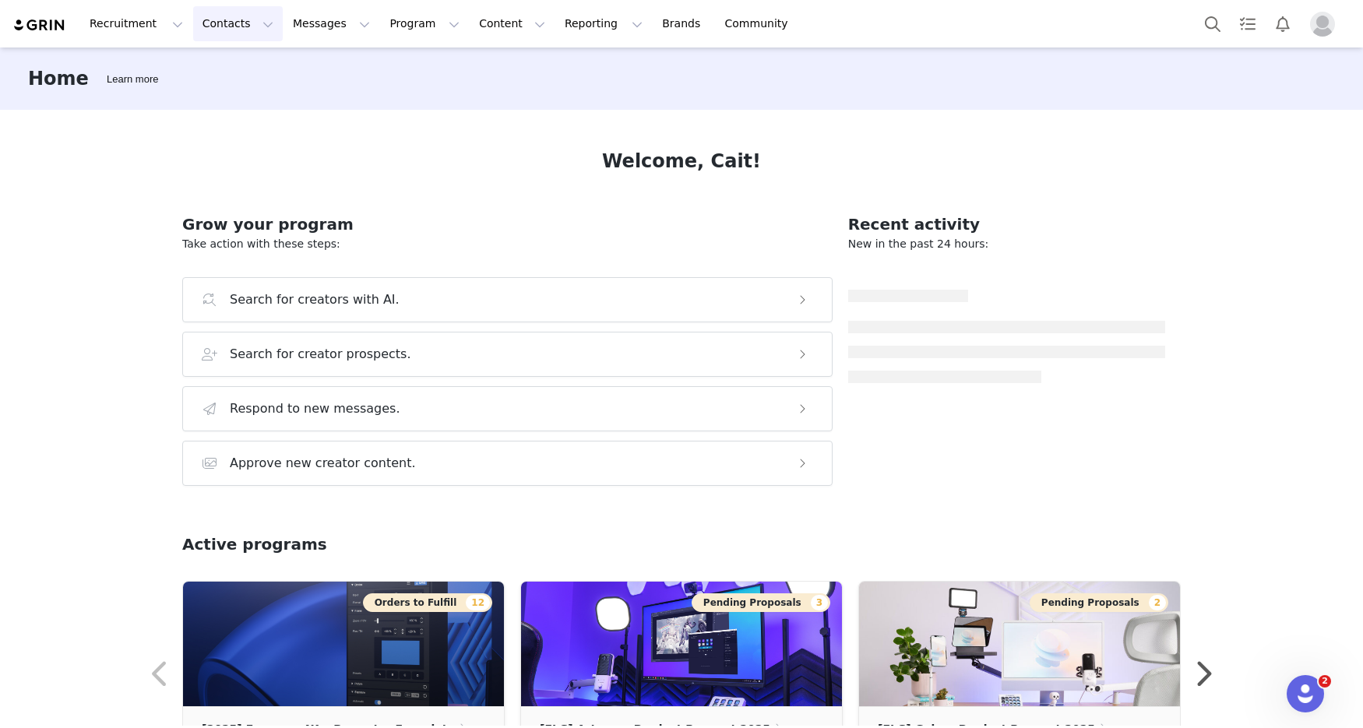  I want to click on button: Pending Proposals2, so click(1099, 603).